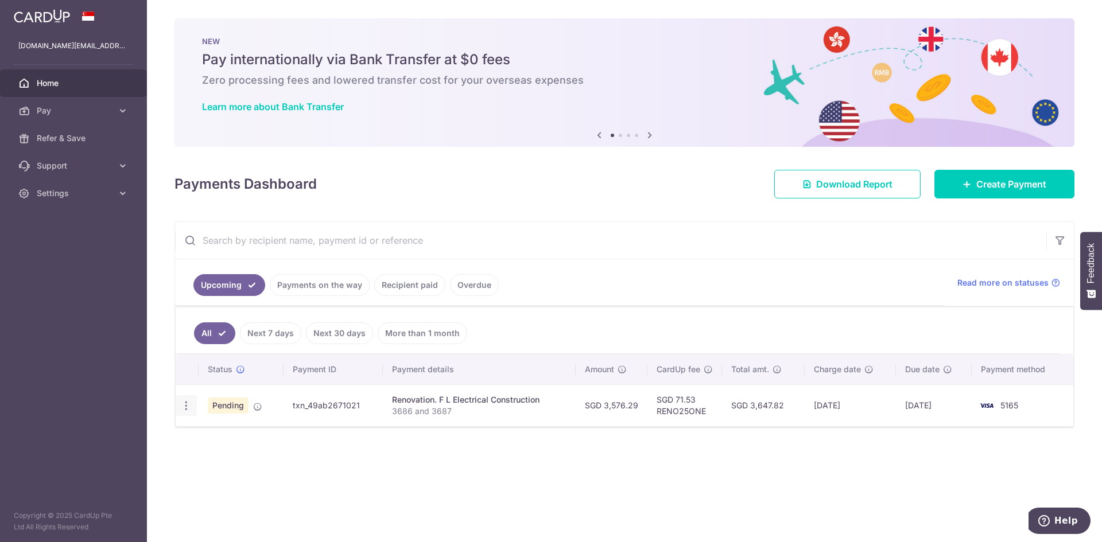 Image resolution: width=1102 pixels, height=542 pixels. Describe the element at coordinates (679, 370) in the screenshot. I see `span: CardUp fee` at that location.